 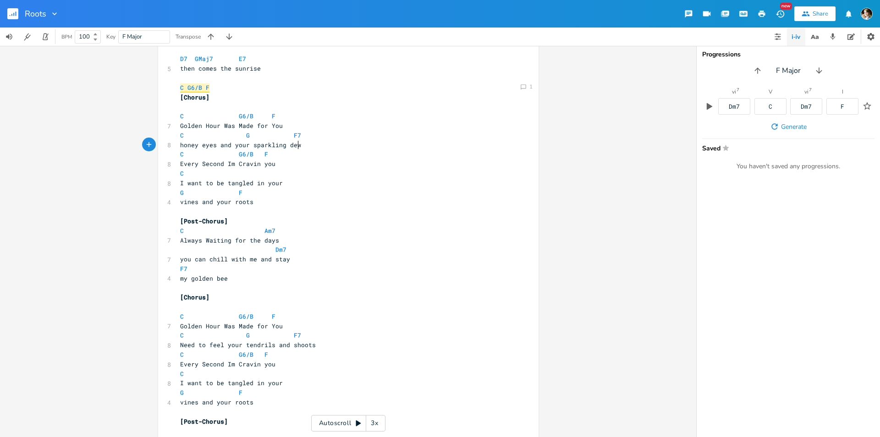 What do you see at coordinates (788, 166) in the screenshot?
I see `div: You haven't saved any progressions.` at bounding box center [788, 166].